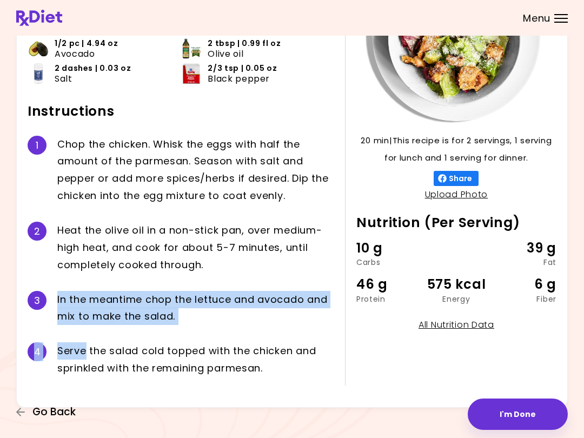  What do you see at coordinates (63, 78) in the screenshot?
I see `span: Salt` at bounding box center [63, 78].